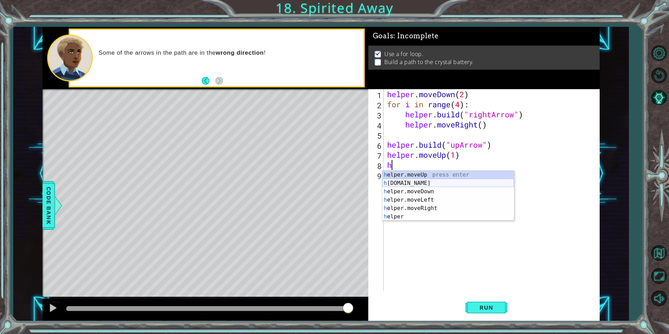 This screenshot has width=669, height=334. What do you see at coordinates (376, 156) in the screenshot?
I see `div: 7` at bounding box center [376, 156].